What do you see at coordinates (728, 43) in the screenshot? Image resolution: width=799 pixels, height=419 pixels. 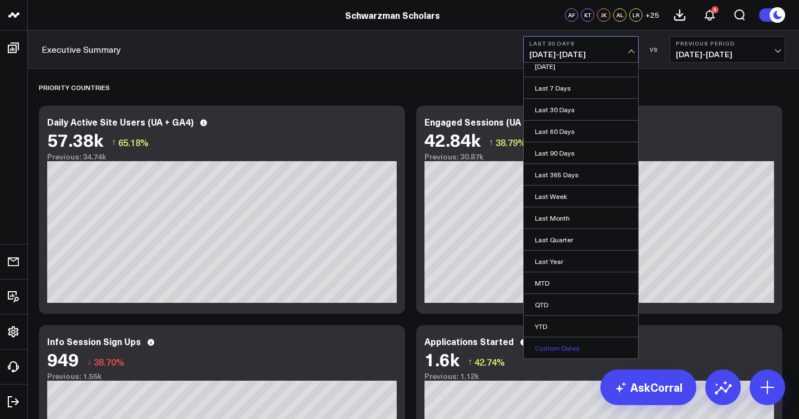 I see `b: Previous Period` at bounding box center [728, 43].